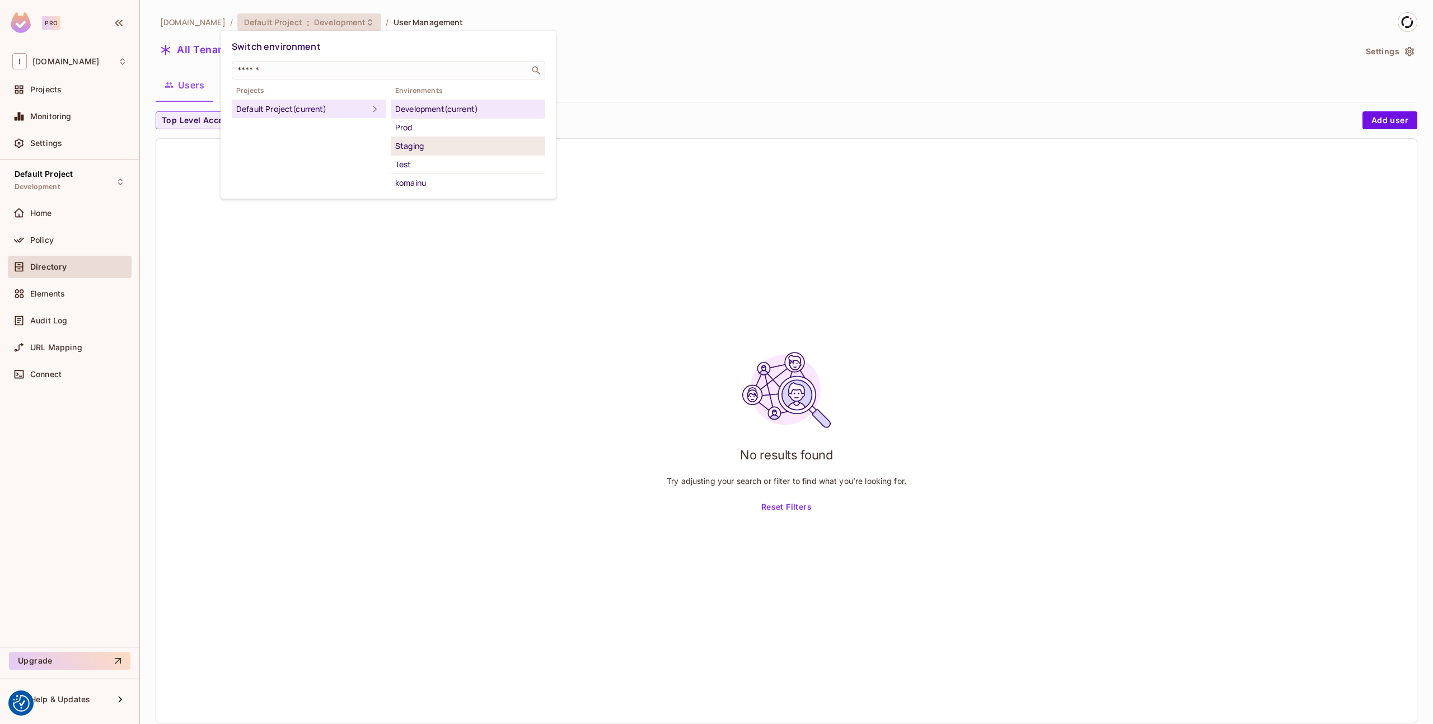 This screenshot has width=1433, height=724. I want to click on div: komainu, so click(468, 183).